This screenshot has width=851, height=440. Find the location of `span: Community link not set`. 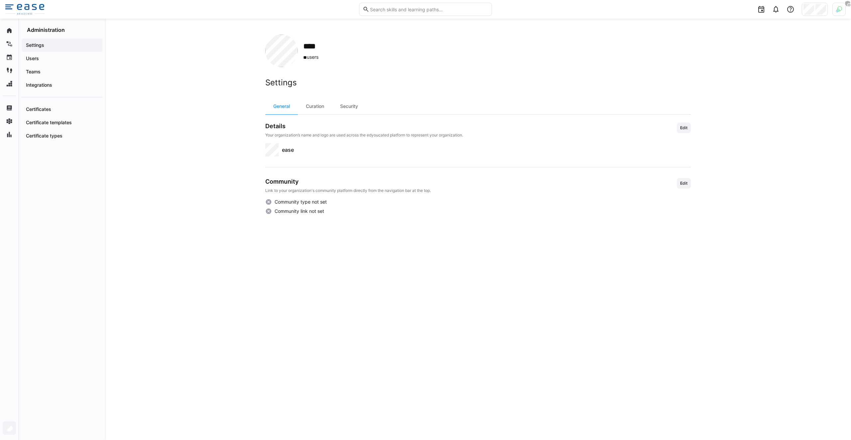

span: Community link not set is located at coordinates (299, 211).